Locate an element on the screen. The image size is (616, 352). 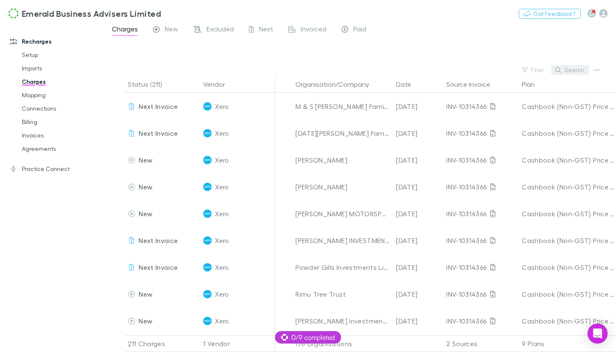
div: 176 Organisations is located at coordinates (343, 344).